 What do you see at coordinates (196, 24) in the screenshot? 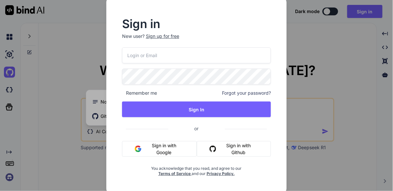
I see `h2: Sign in` at bounding box center [196, 24].